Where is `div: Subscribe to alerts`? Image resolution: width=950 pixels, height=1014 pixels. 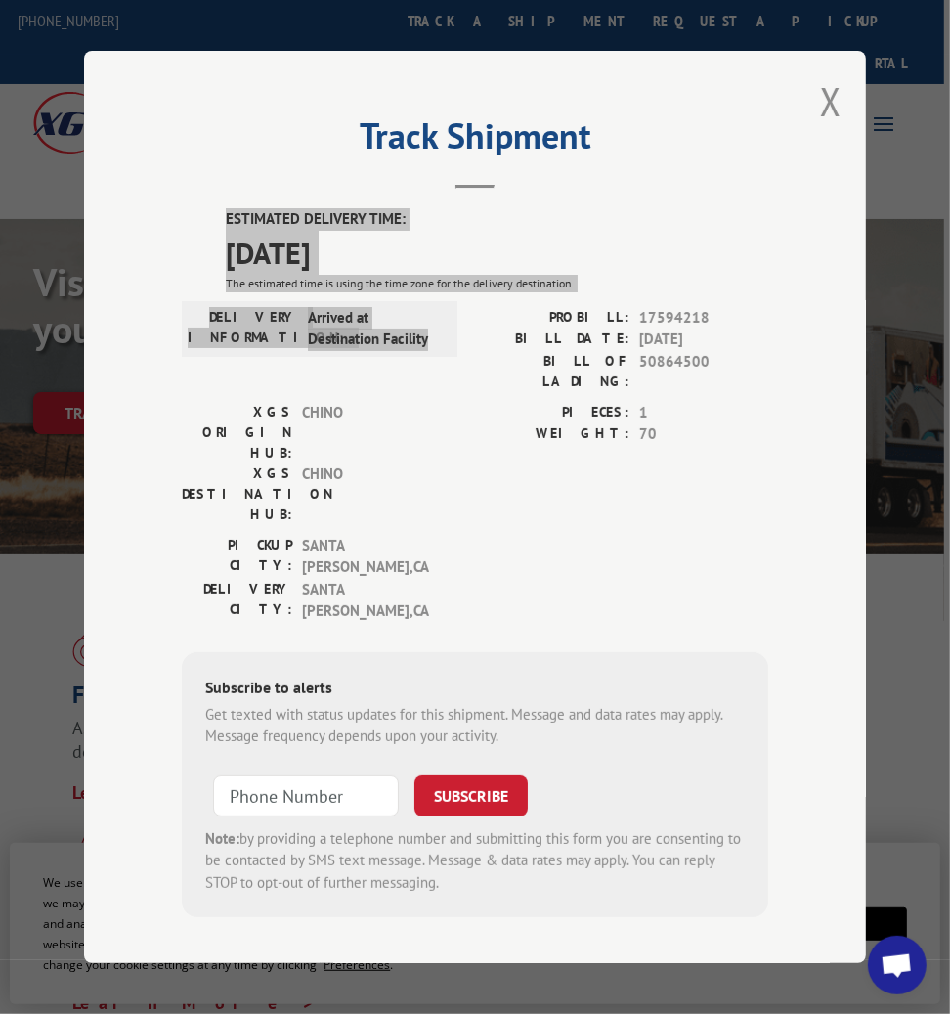 div: Subscribe to alerts is located at coordinates (475, 688).